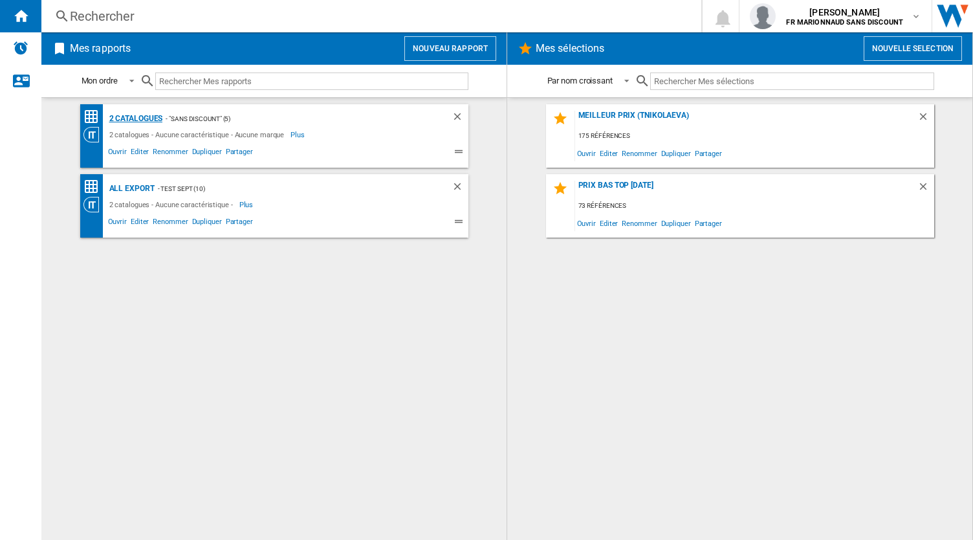  Describe the element at coordinates (844, 22) in the screenshot. I see `b: FR MARIONNAUD SANS DISCOUNT` at that location.